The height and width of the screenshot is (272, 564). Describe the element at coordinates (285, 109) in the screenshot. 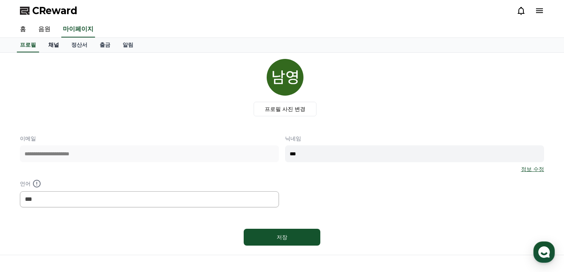

I see `label: 프로필 사진 변경` at that location.